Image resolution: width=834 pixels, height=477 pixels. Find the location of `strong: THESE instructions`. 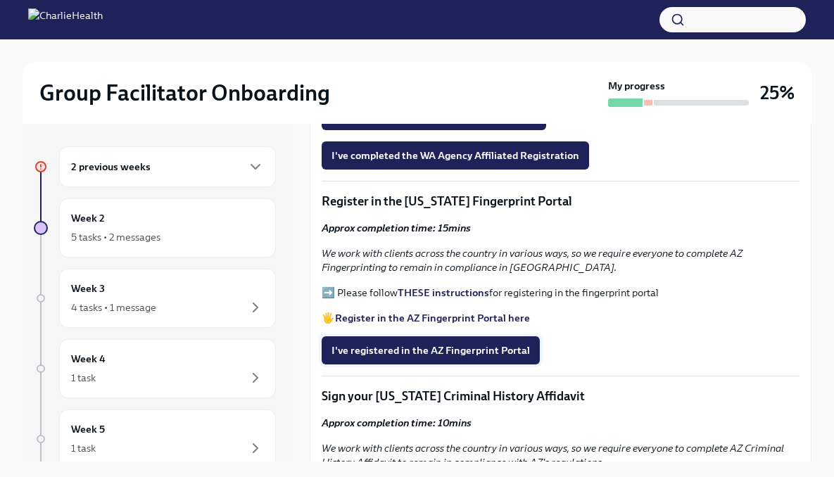

strong: THESE instructions is located at coordinates (443, 293).